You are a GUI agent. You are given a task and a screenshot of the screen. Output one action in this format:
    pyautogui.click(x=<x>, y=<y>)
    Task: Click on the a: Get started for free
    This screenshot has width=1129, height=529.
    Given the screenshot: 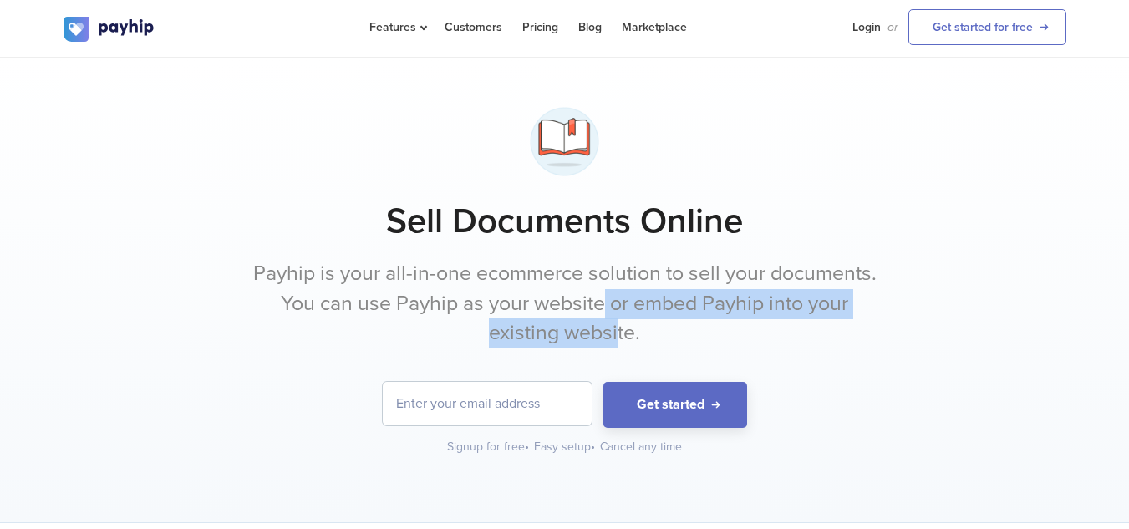 What is the action you would take?
    pyautogui.click(x=987, y=27)
    